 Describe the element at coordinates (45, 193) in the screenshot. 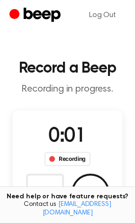

I see `button: Delete Audio Record` at that location.